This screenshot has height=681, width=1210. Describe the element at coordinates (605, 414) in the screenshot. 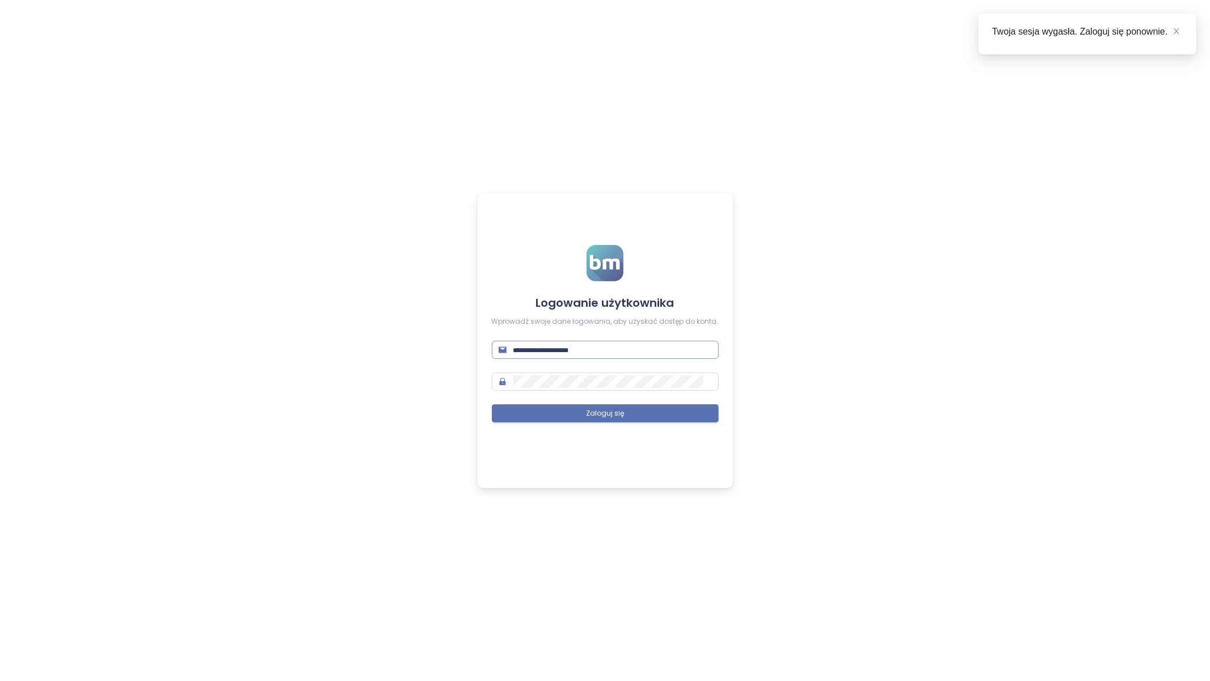

I see `button: Zaloguj się` at that location.